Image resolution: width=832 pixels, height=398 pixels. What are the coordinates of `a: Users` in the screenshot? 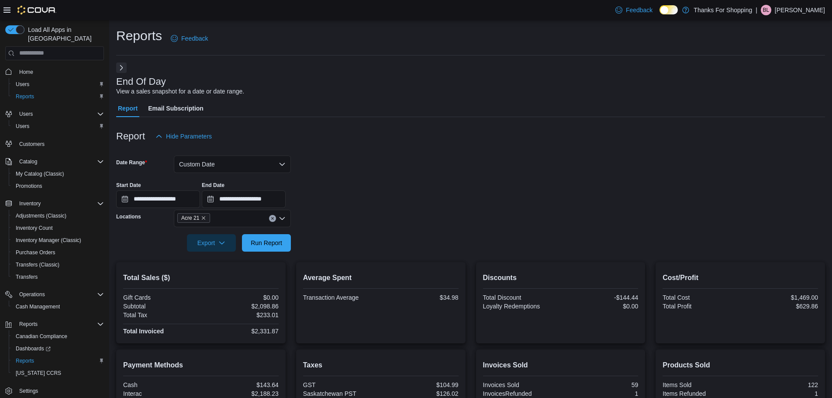 It's located at (22, 84).